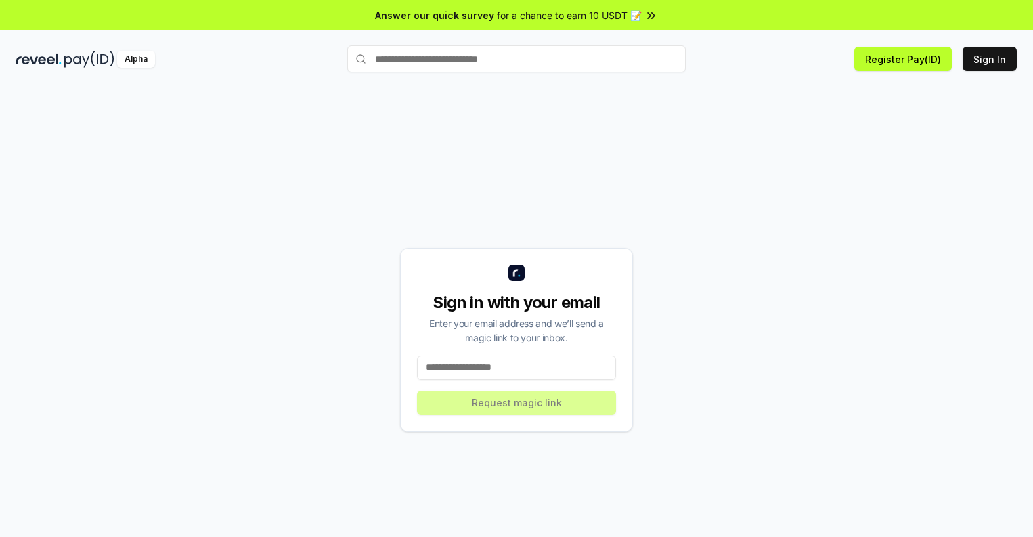  I want to click on img: reveel_dark, so click(39, 59).